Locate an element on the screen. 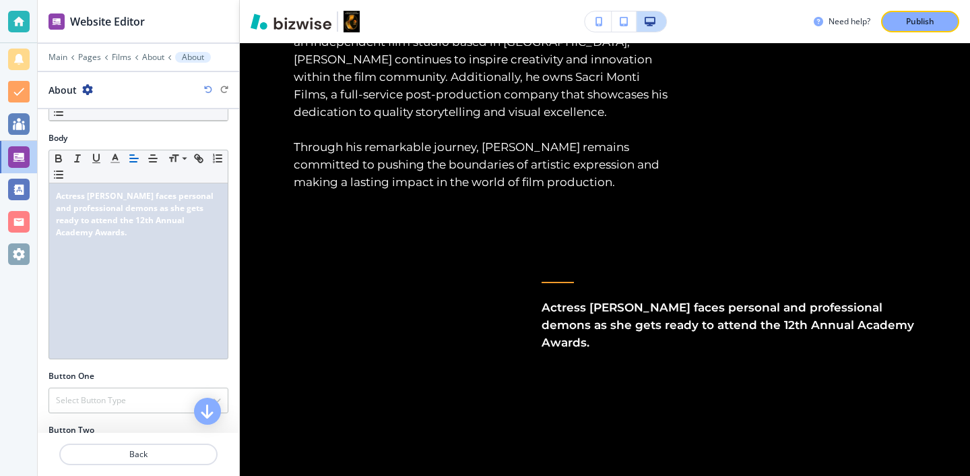 Image resolution: width=970 pixels, height=476 pixels. button: Back is located at coordinates (138, 454).